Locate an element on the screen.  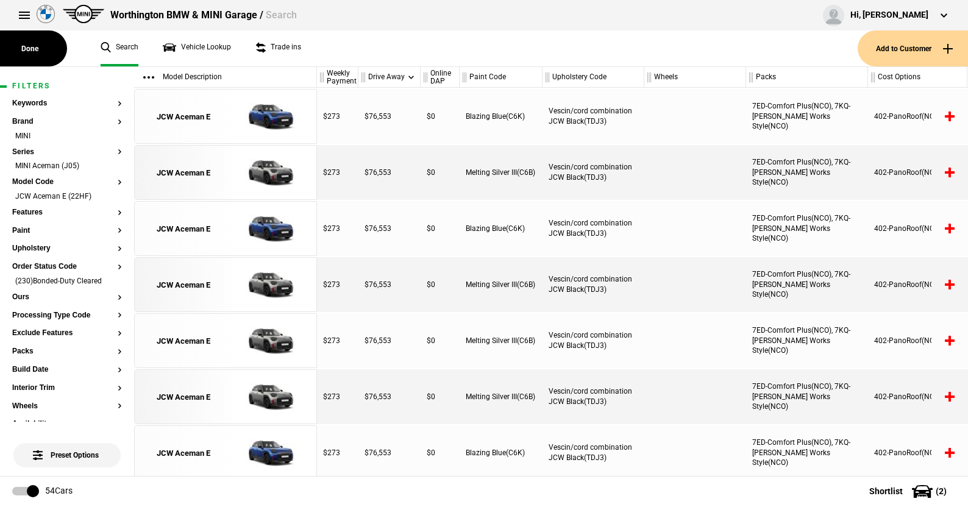
div: Packs is located at coordinates (806, 77).